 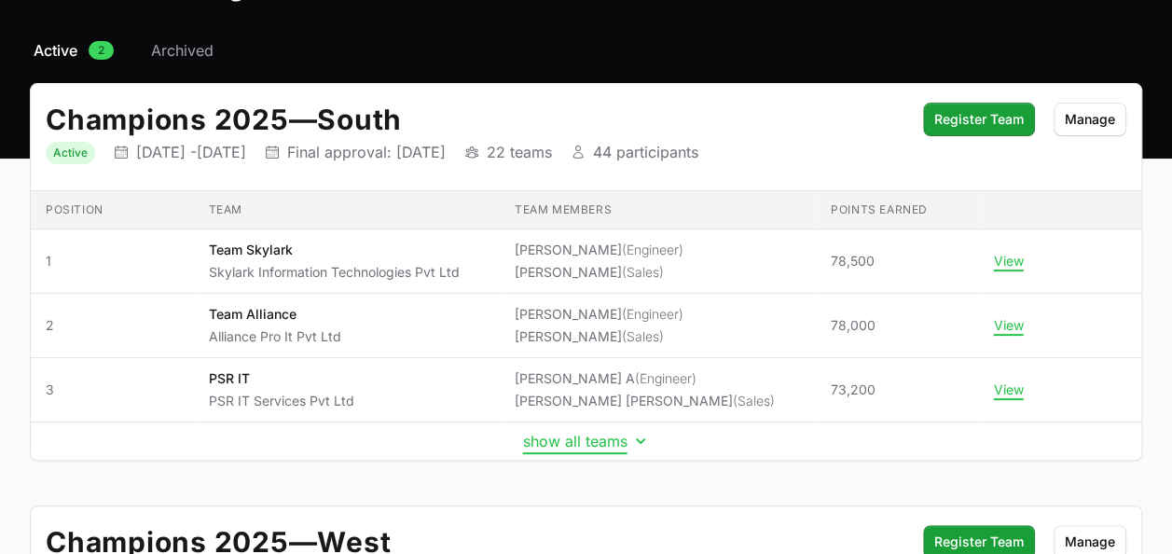 What do you see at coordinates (334, 272) in the screenshot?
I see `p: Skylark Information Technologies Pvt Ltd` at bounding box center [334, 272].